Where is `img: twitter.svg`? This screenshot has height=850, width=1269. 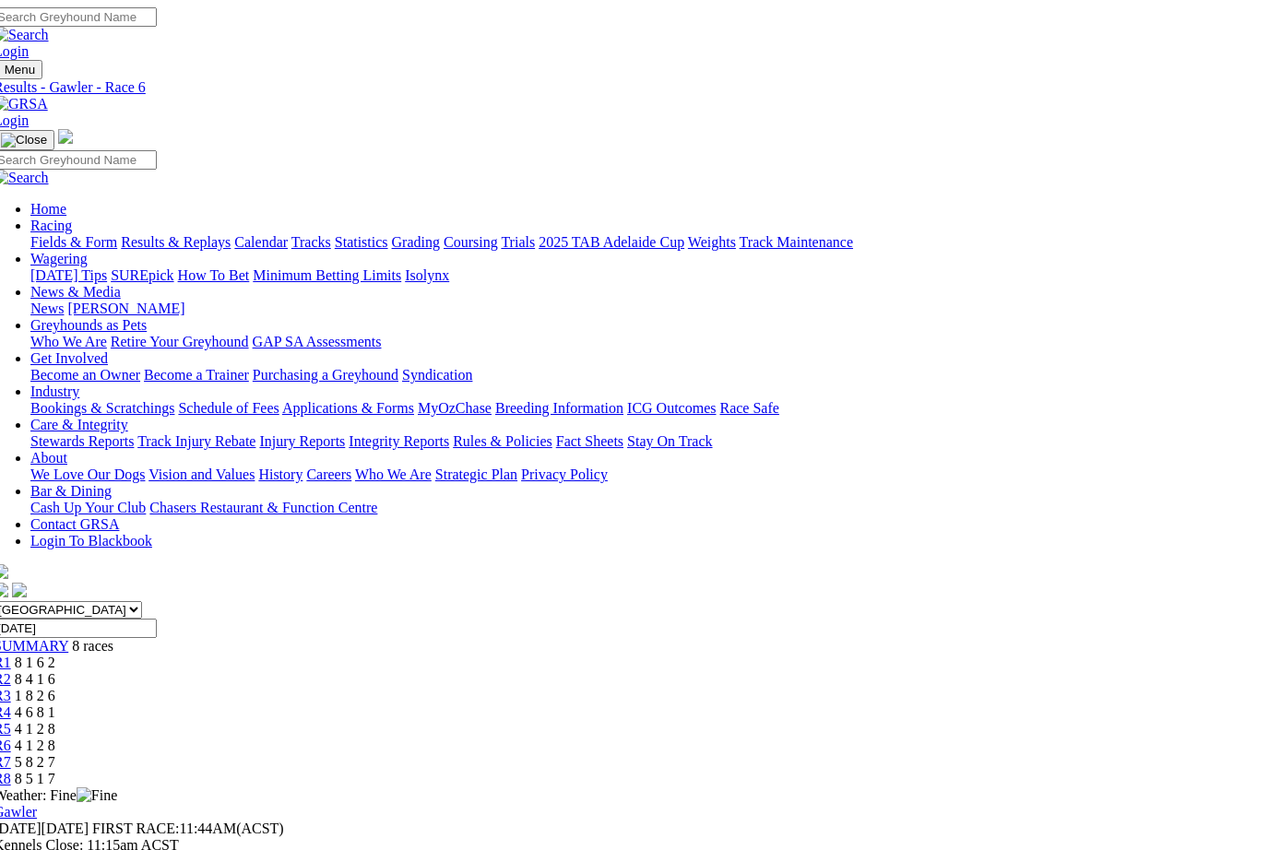 img: twitter.svg is located at coordinates (19, 590).